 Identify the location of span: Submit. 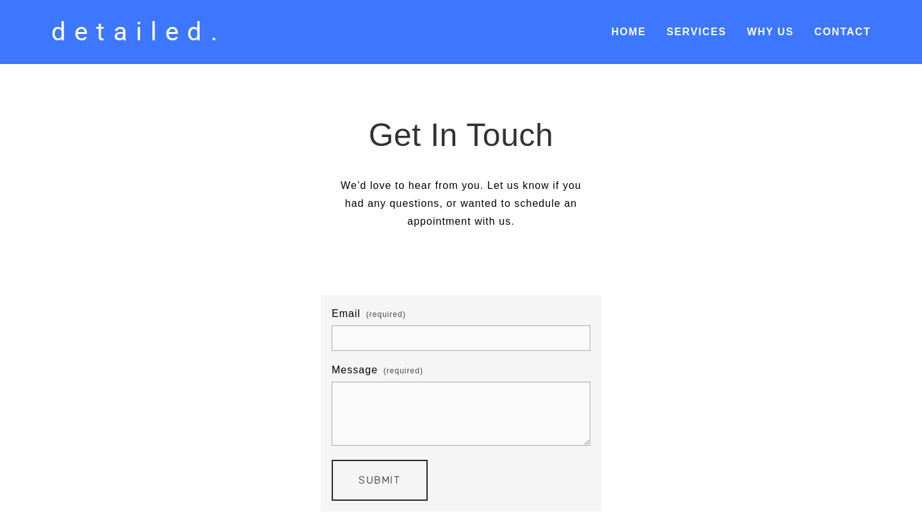
(380, 479).